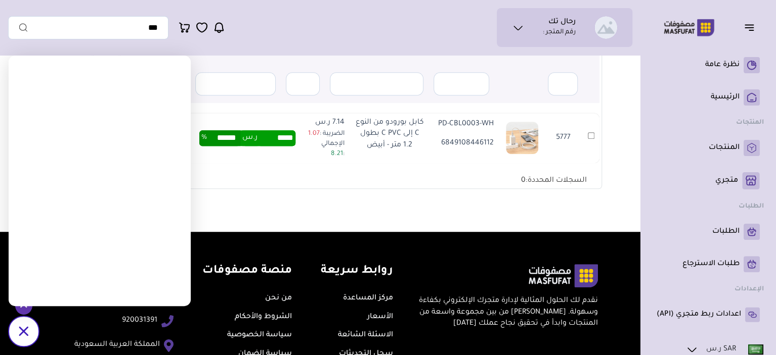  Describe the element at coordinates (689, 27) in the screenshot. I see `img: Logo` at that location.